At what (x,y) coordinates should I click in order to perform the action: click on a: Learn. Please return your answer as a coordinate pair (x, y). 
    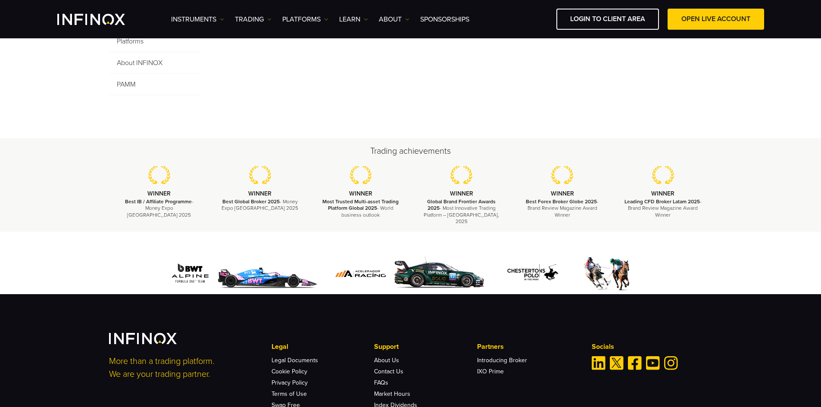
    Looking at the image, I should click on (353, 19).